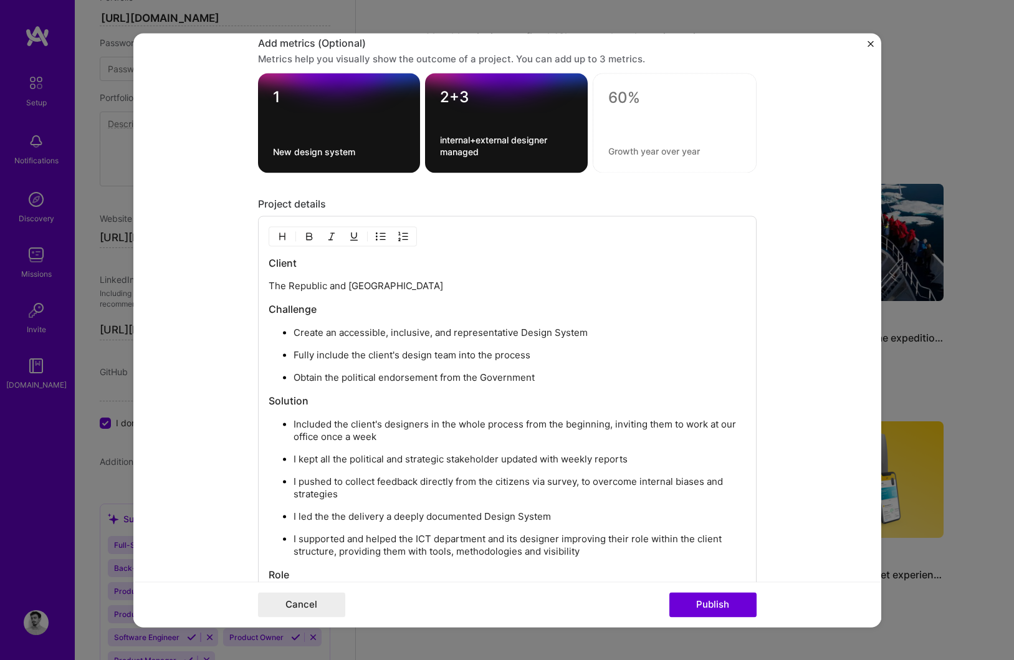 Image resolution: width=1014 pixels, height=660 pixels. Describe the element at coordinates (403, 236) in the screenshot. I see `img: OL` at that location.